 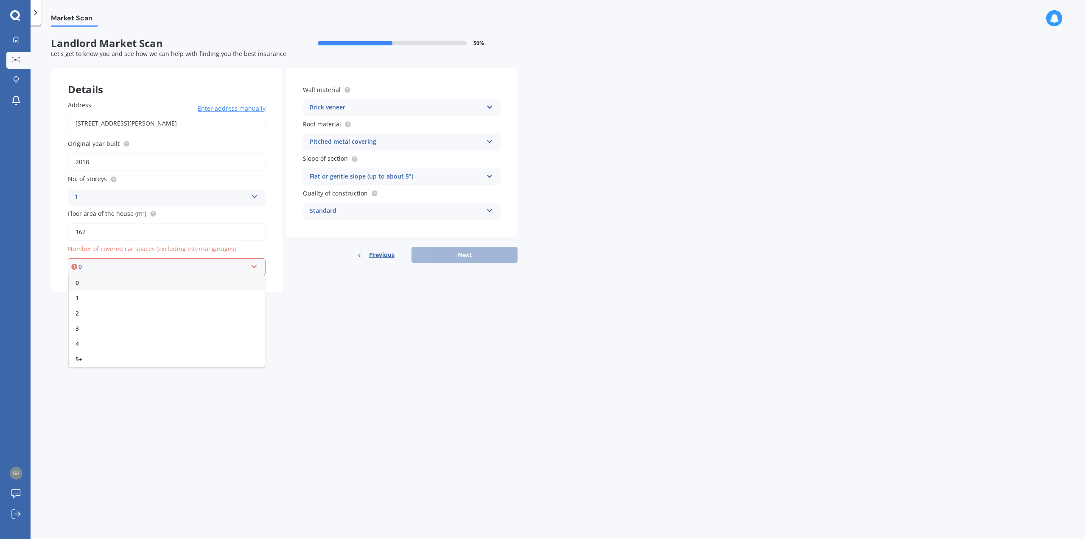 What do you see at coordinates (396, 142) in the screenshot?
I see `div: Pitched metal covering` at bounding box center [396, 142].